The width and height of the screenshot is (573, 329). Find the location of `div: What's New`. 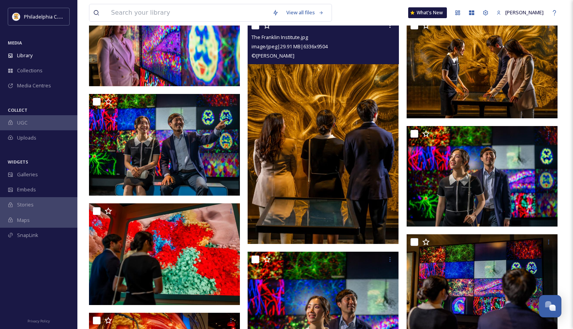

div: What's New is located at coordinates (428, 13).